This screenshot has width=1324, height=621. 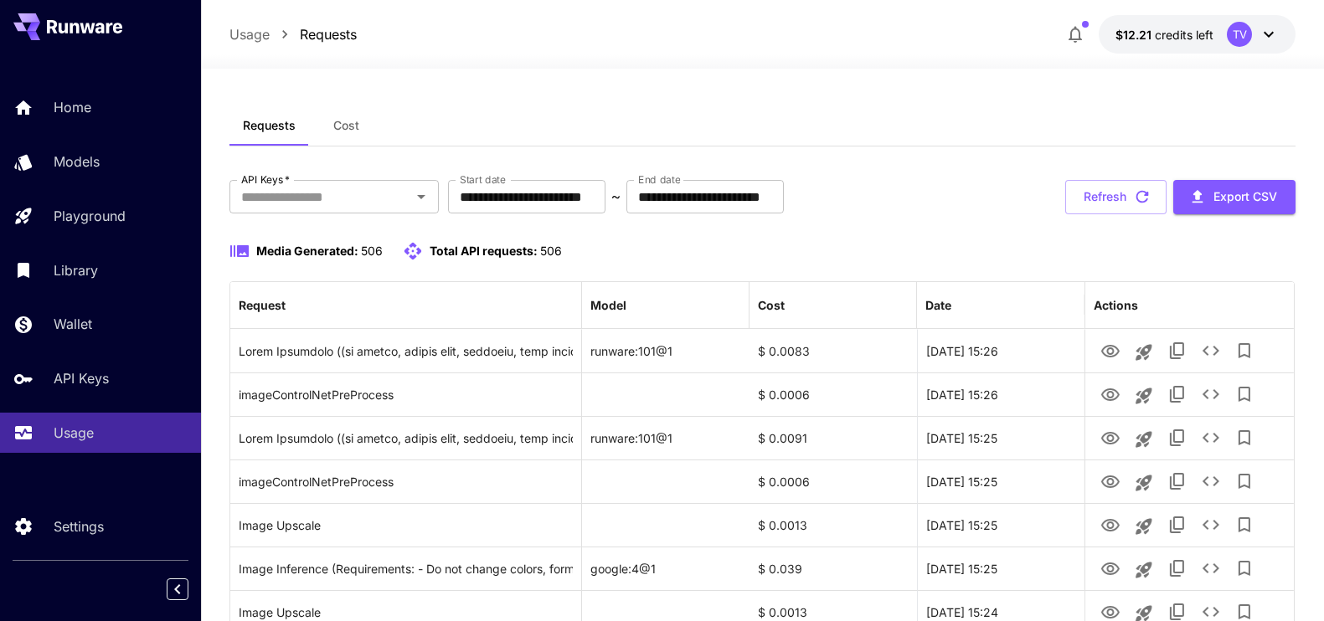 What do you see at coordinates (1134, 34) in the screenshot?
I see `span: $12.21` at bounding box center [1134, 34].